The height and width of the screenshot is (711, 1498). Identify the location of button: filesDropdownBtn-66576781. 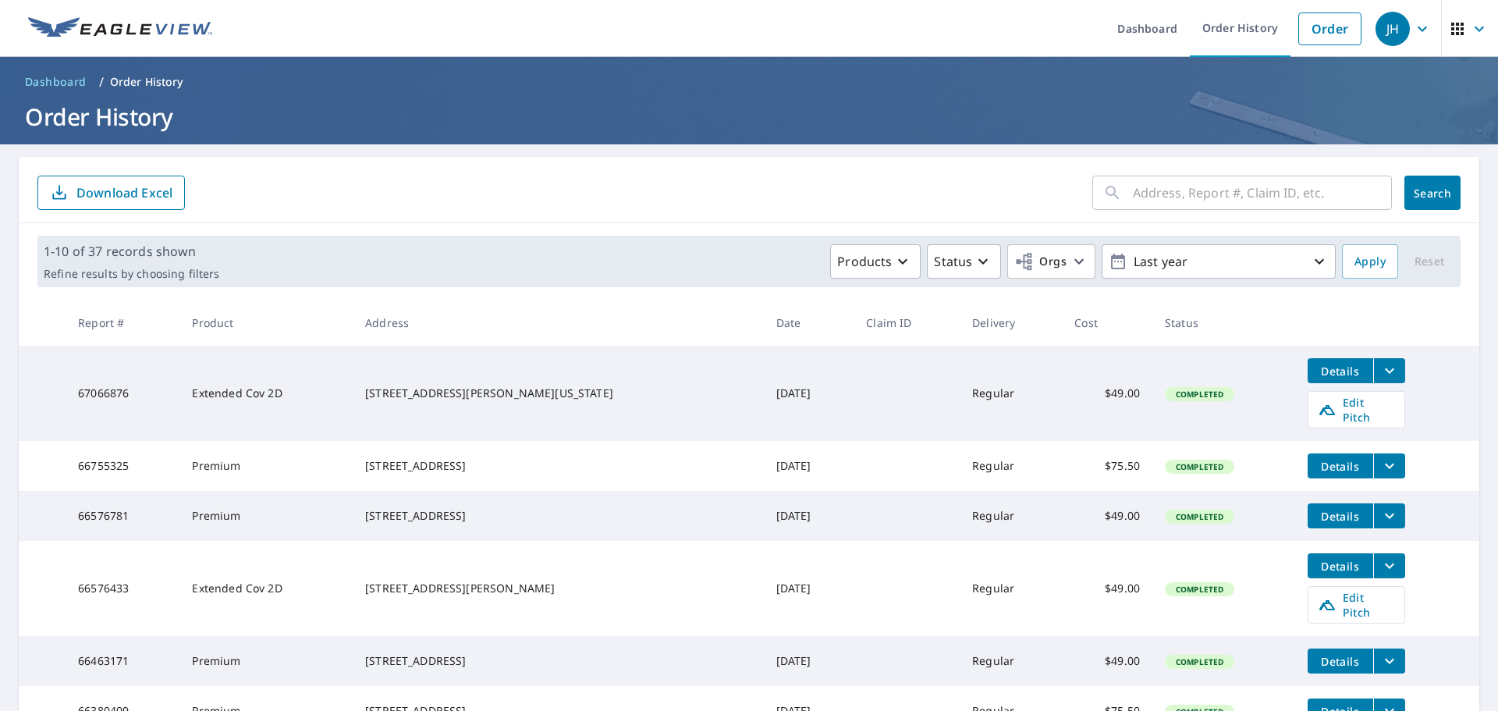
(1389, 516).